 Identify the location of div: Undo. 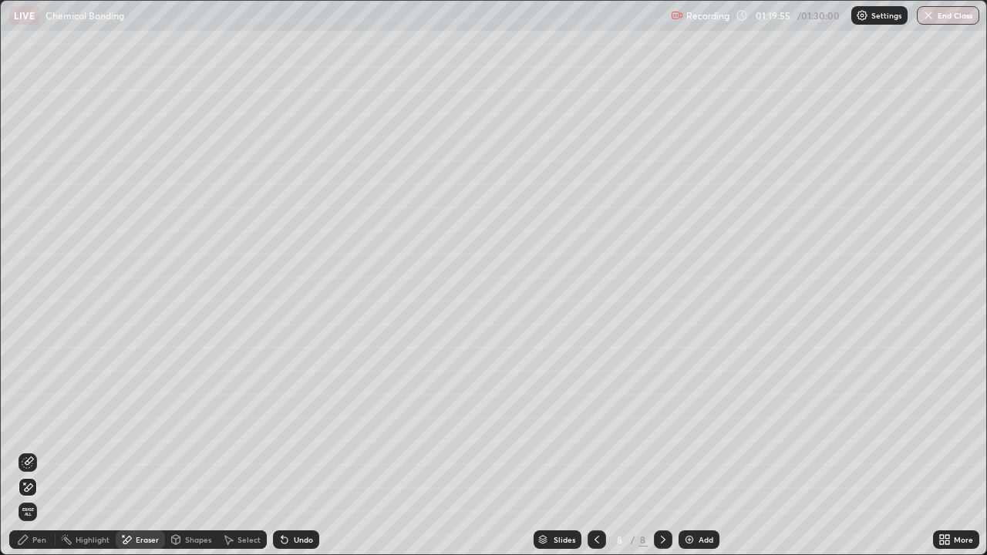
(303, 540).